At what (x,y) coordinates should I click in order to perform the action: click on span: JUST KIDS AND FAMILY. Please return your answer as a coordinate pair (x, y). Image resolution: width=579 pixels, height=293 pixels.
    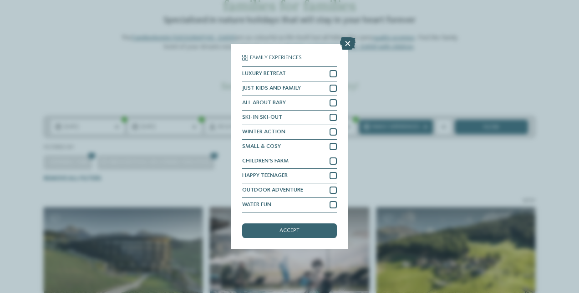
    Looking at the image, I should click on (271, 88).